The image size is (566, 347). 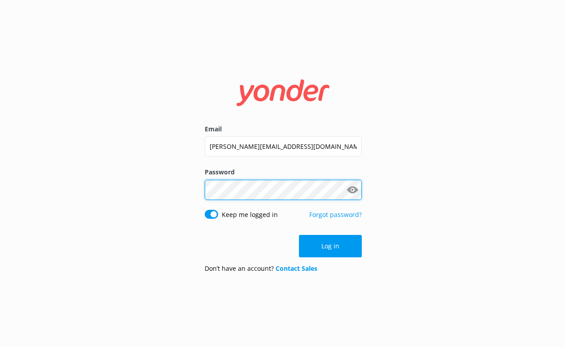 What do you see at coordinates (330, 246) in the screenshot?
I see `button: Log in` at bounding box center [330, 246].